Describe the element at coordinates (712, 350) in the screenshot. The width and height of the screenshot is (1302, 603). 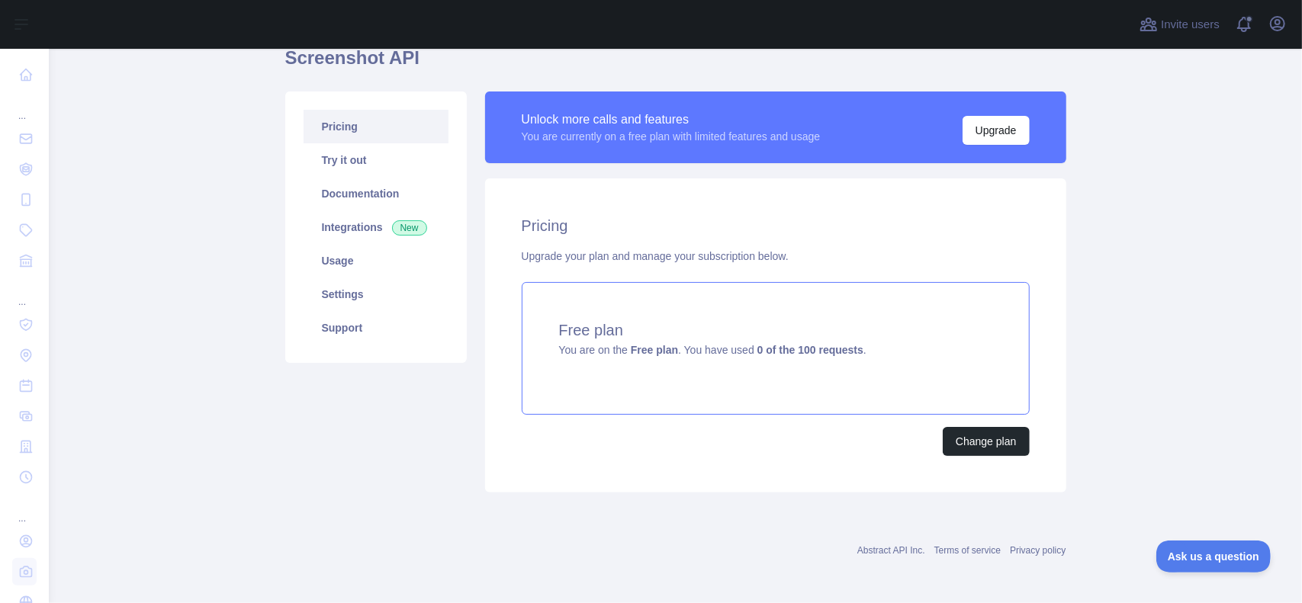
I see `span: You are on the . You have used .` at that location.